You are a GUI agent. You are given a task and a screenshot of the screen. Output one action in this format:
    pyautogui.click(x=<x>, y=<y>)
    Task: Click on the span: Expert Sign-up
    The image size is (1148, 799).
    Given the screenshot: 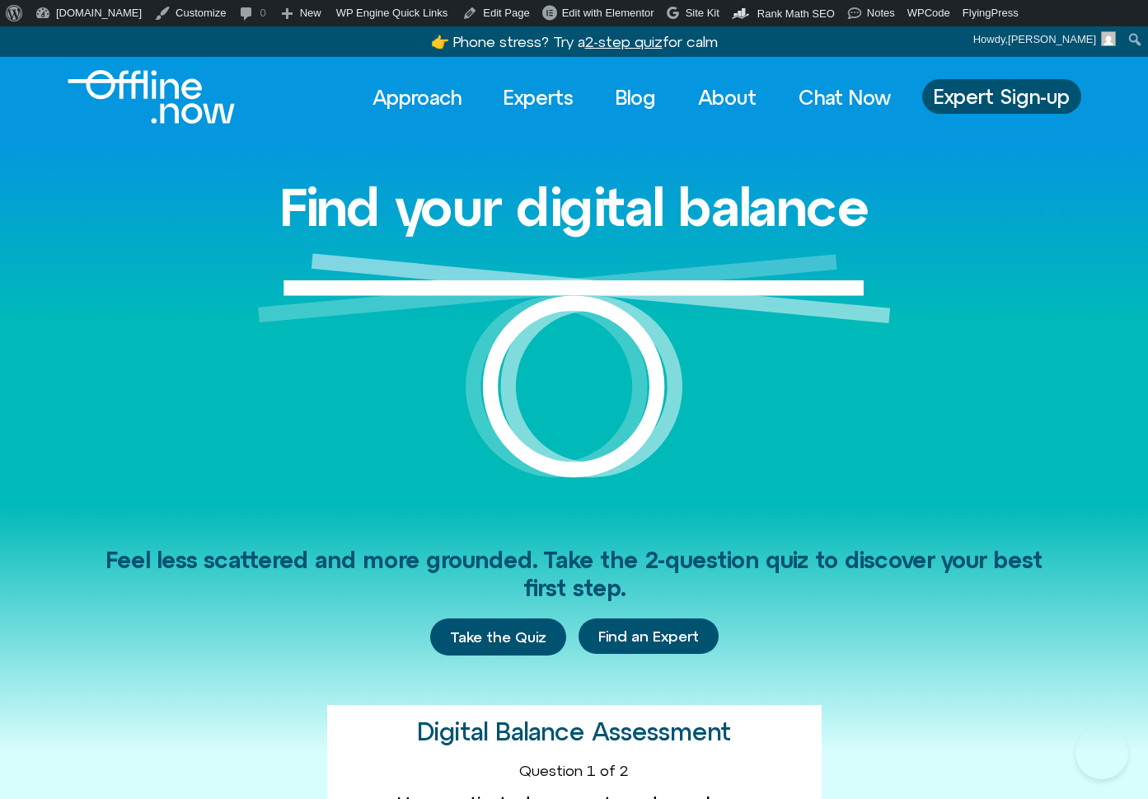 What is the action you would take?
    pyautogui.click(x=1002, y=96)
    